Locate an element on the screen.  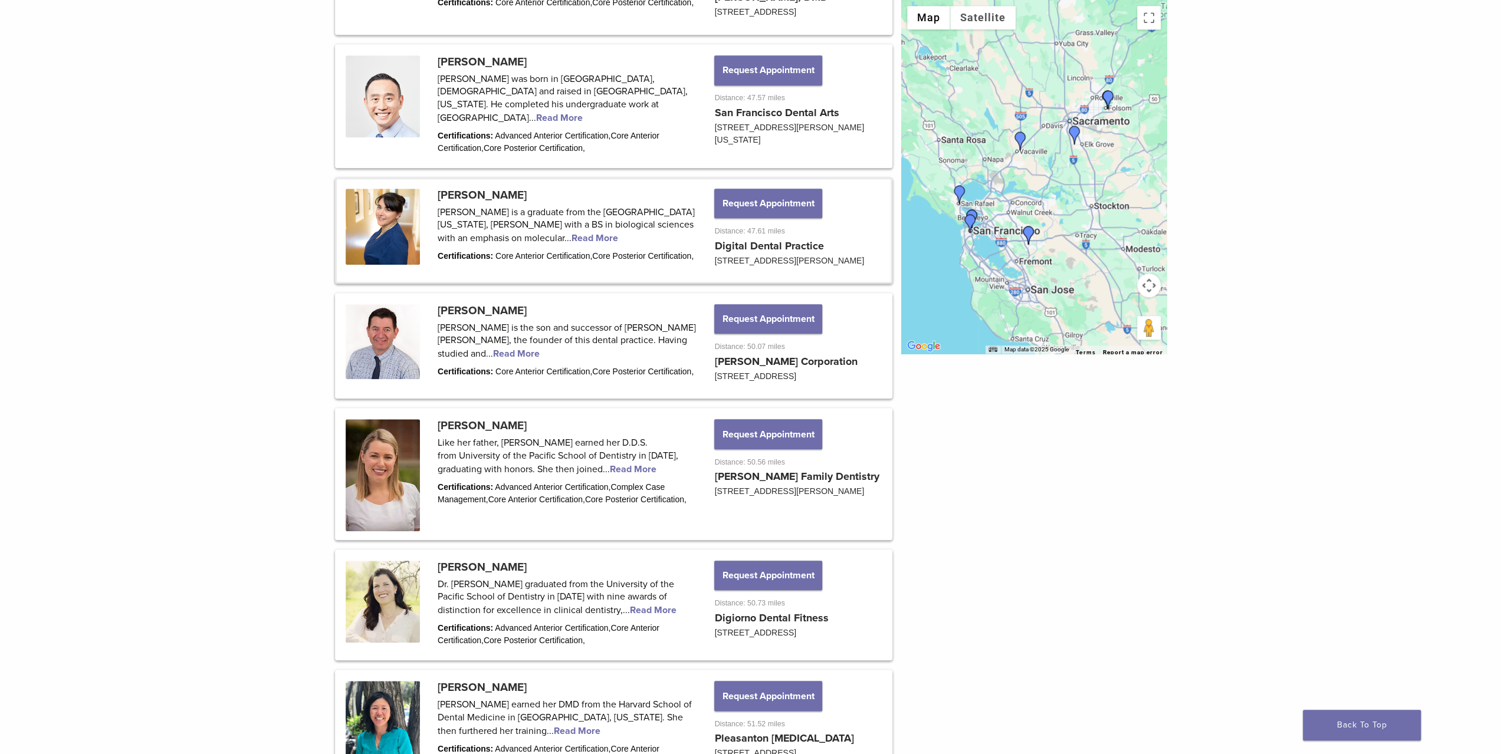
button: Drag Pegman onto the map to open Street View is located at coordinates (1149, 328).